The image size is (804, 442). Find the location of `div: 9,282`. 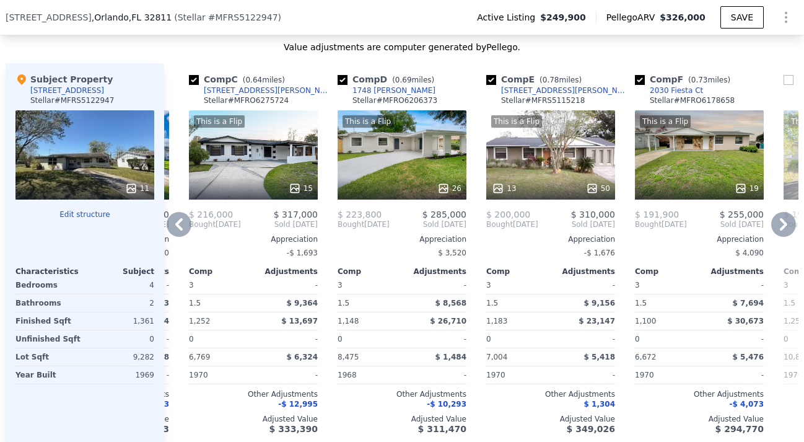

div: 9,282 is located at coordinates (121, 357).